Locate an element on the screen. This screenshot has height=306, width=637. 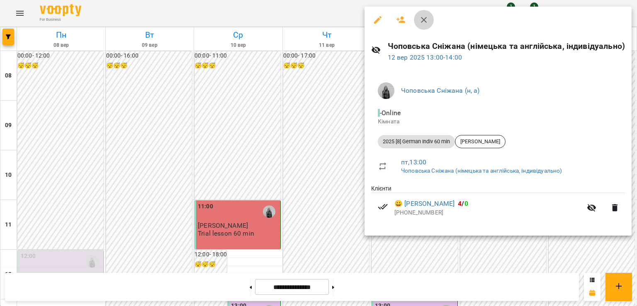
a: Чоповська Сніжана (німецька та англійська, індивідуально) is located at coordinates (481, 171).